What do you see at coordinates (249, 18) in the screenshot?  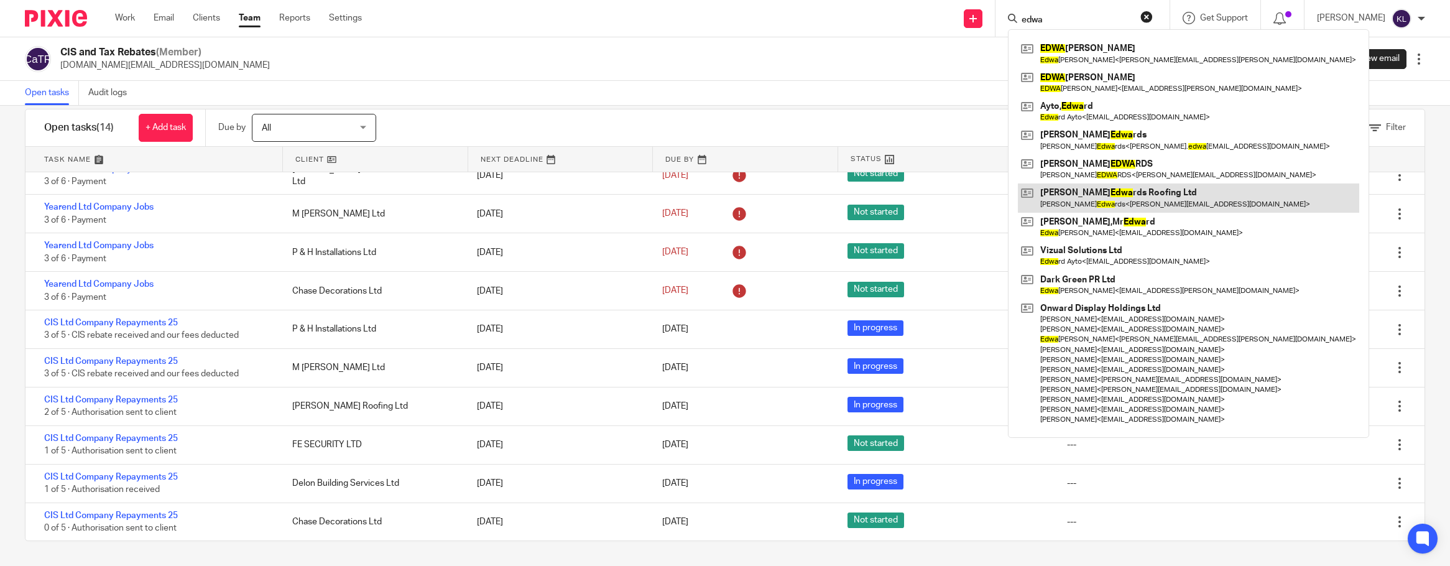 I see `a: Team` at bounding box center [249, 18].